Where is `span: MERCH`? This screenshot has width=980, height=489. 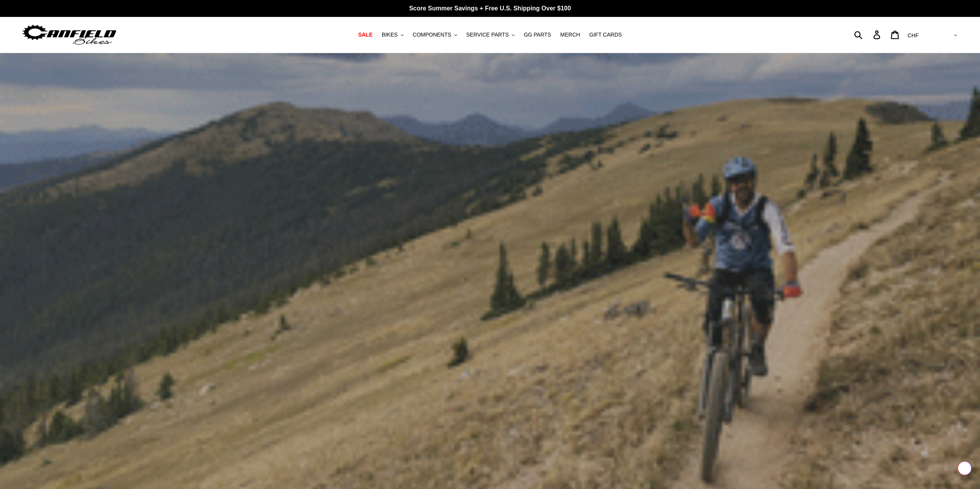
span: MERCH is located at coordinates (570, 35).